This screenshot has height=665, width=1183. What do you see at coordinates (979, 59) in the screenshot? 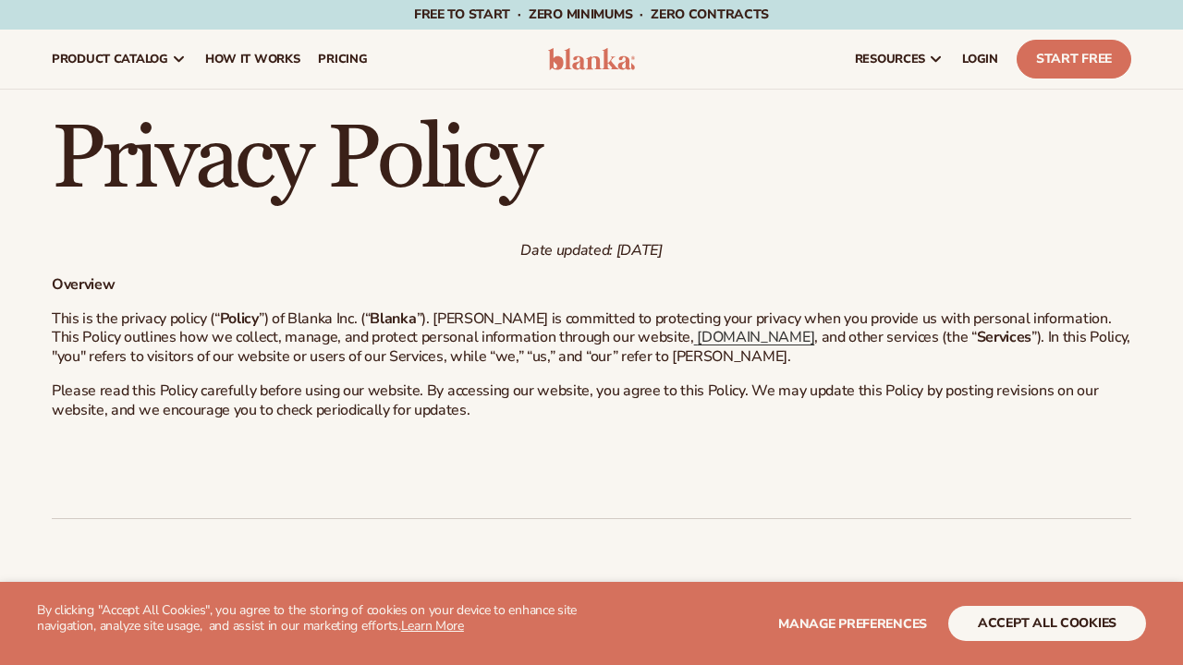
I see `span: LOGIN` at bounding box center [979, 59].